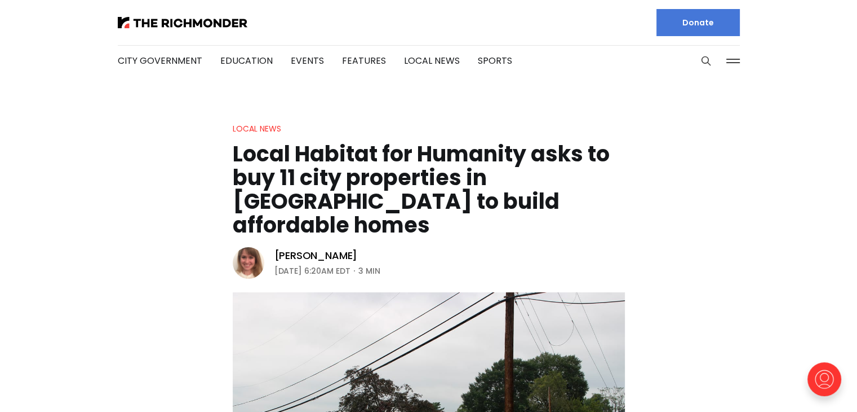 Image resolution: width=857 pixels, height=412 pixels. I want to click on a: Events, so click(307, 60).